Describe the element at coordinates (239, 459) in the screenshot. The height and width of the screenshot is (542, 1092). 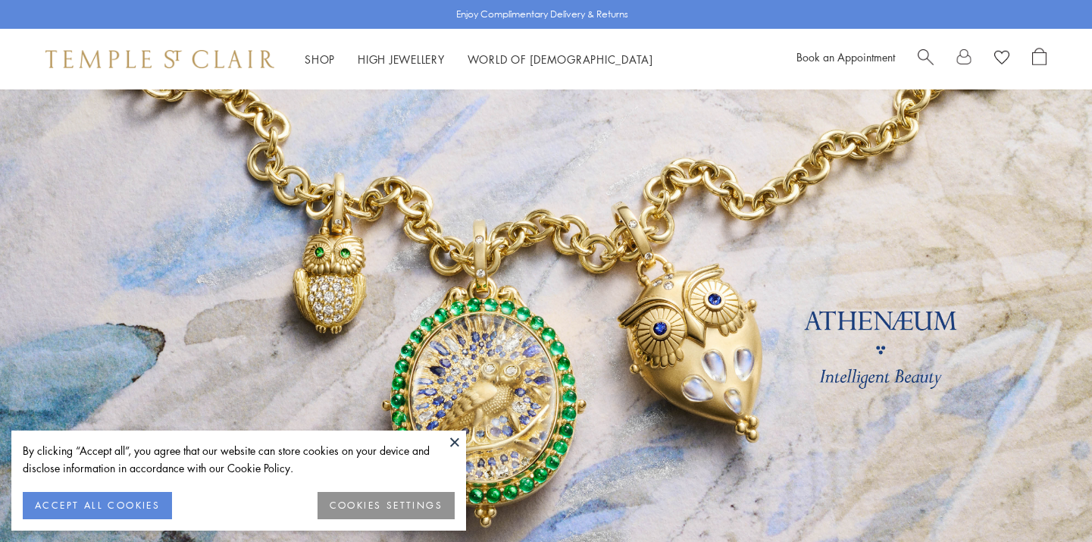
I see `div: By clicking “Accept all”, you agree that our website can store cookies on your device and disclos...` at that location.